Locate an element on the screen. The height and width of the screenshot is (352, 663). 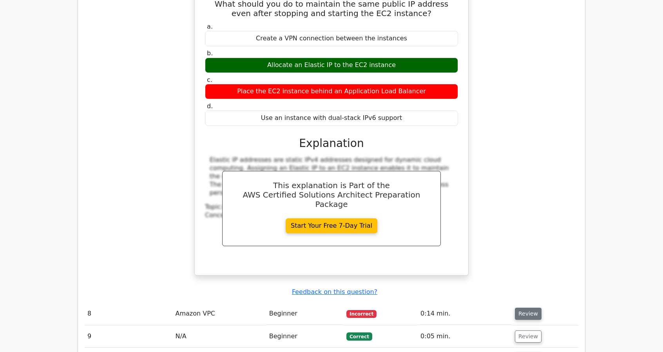
div: Concept: is located at coordinates (331, 215).